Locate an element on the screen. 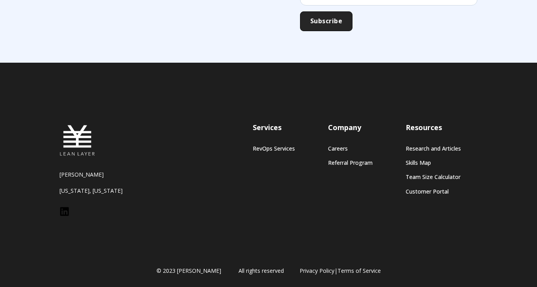 The image size is (537, 287). a: Team Size Calculator is located at coordinates (433, 177).